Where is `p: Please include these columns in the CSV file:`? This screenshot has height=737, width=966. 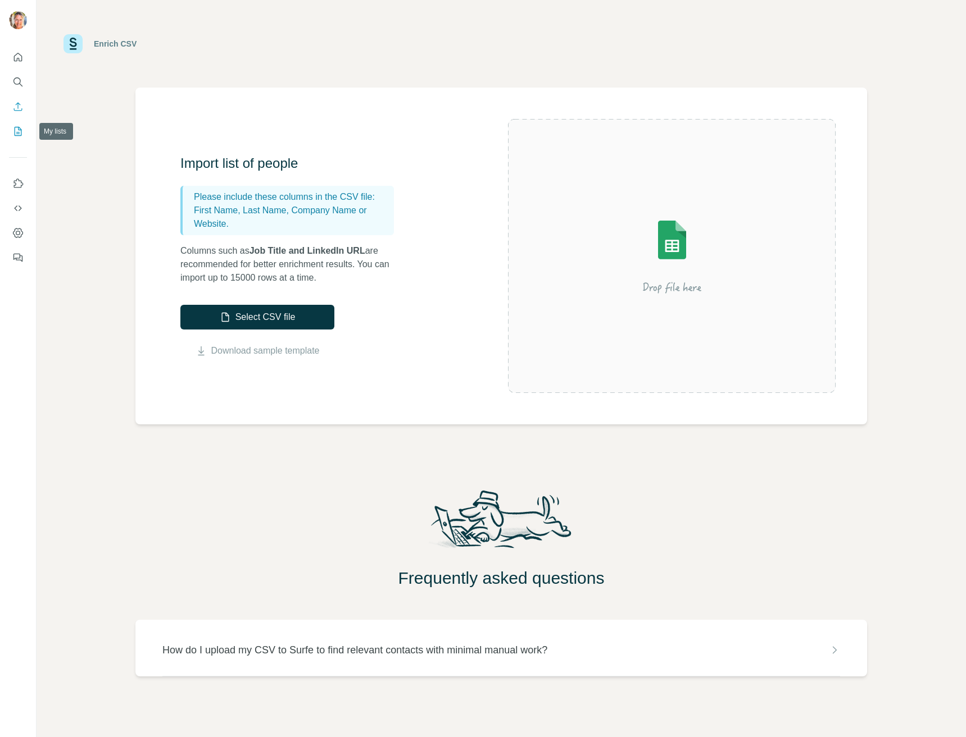 p: Please include these columns in the CSV file: is located at coordinates (292, 197).